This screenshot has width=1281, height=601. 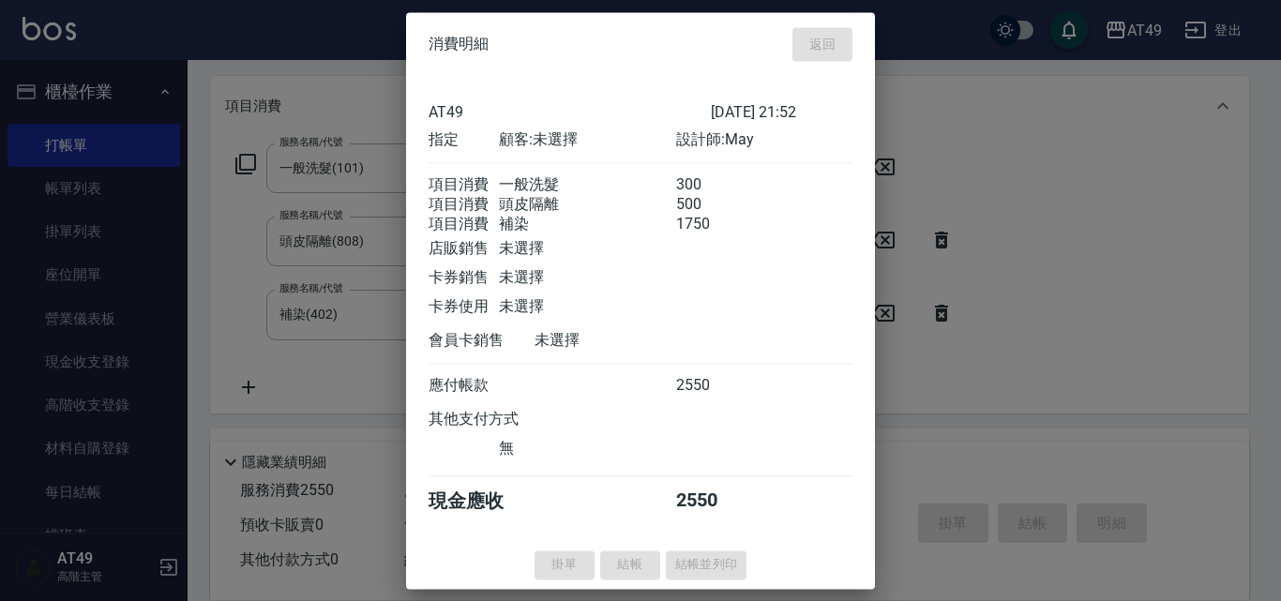 I want to click on div: 顧客: 未選擇, so click(x=587, y=140).